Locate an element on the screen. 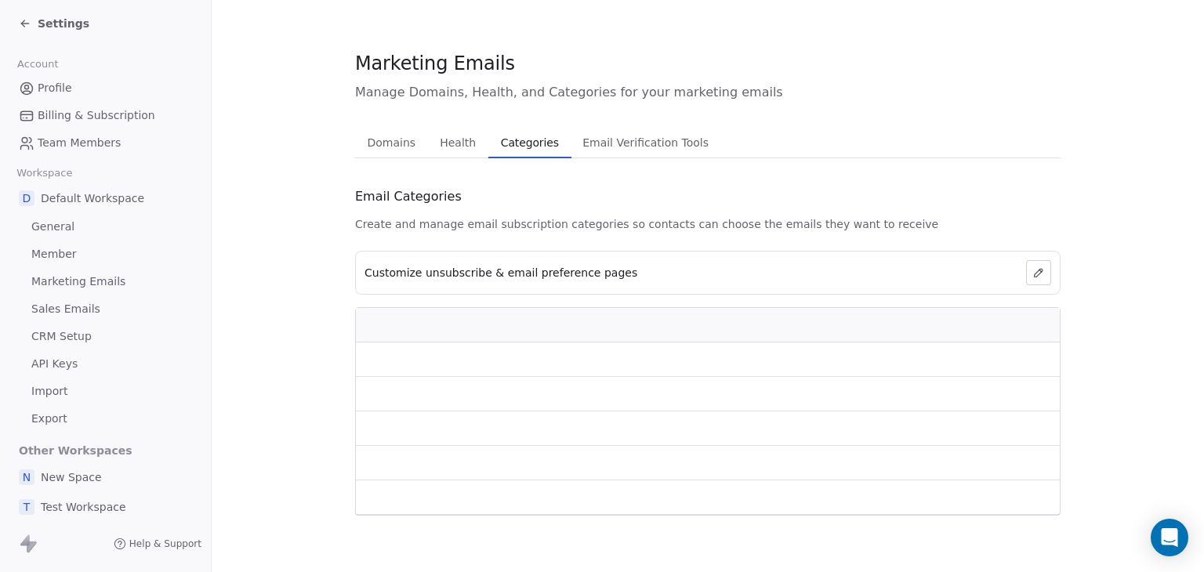 The image size is (1204, 572). span: Email Categories is located at coordinates (409, 197).